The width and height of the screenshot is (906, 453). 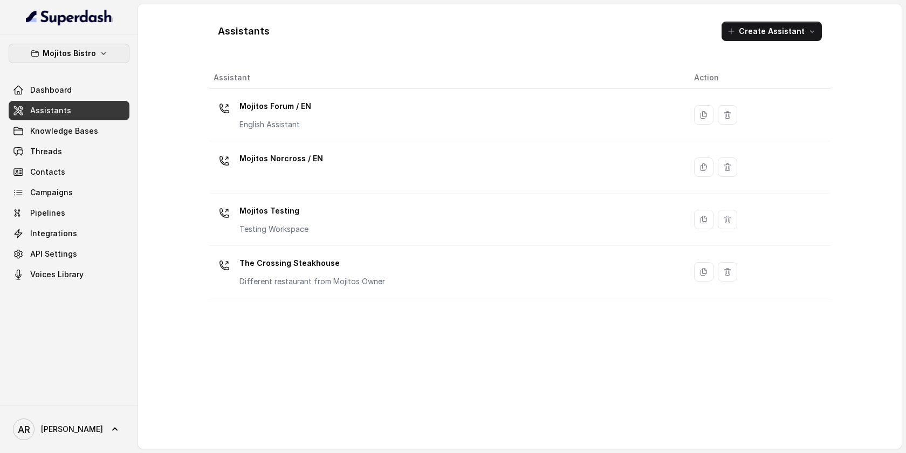 I want to click on span: Pipelines, so click(x=47, y=213).